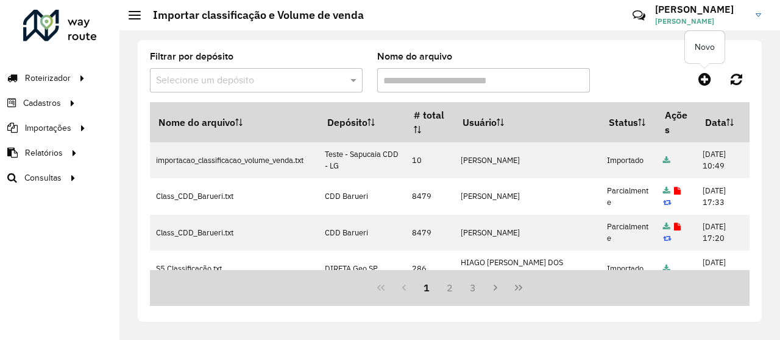 This screenshot has height=340, width=780. What do you see at coordinates (362, 269) in the screenshot?
I see `td: DIRETA Geo SP` at bounding box center [362, 269].